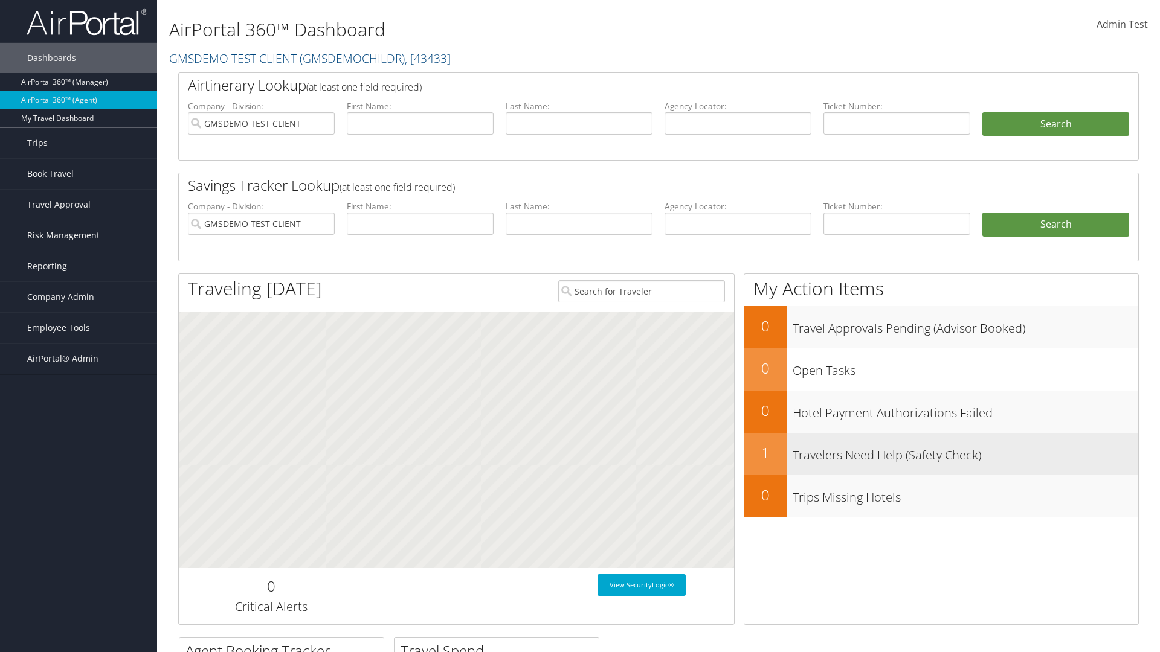 The image size is (1160, 652). I want to click on a: 0Trips Missing Hotels, so click(941, 497).